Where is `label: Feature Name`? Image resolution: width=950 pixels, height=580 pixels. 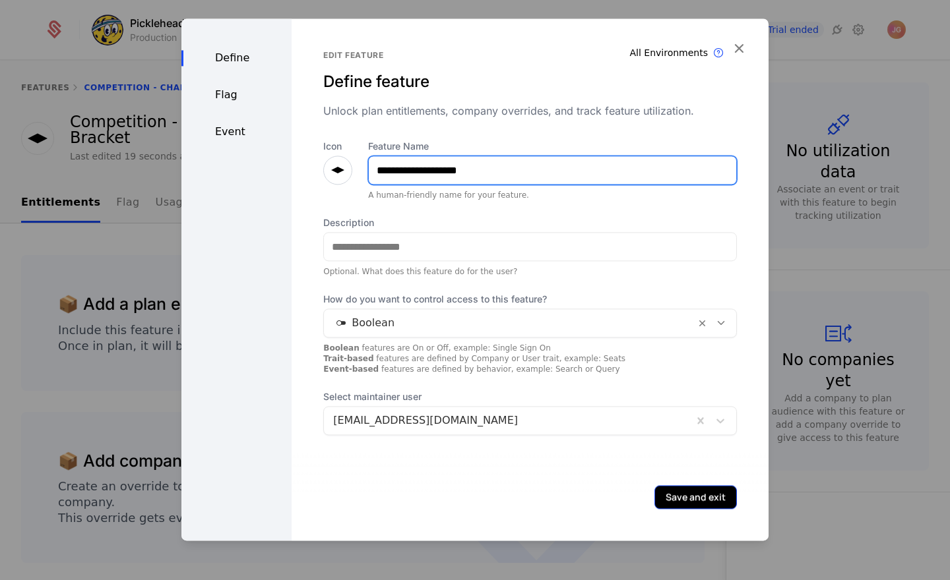 label: Feature Name is located at coordinates (552, 146).